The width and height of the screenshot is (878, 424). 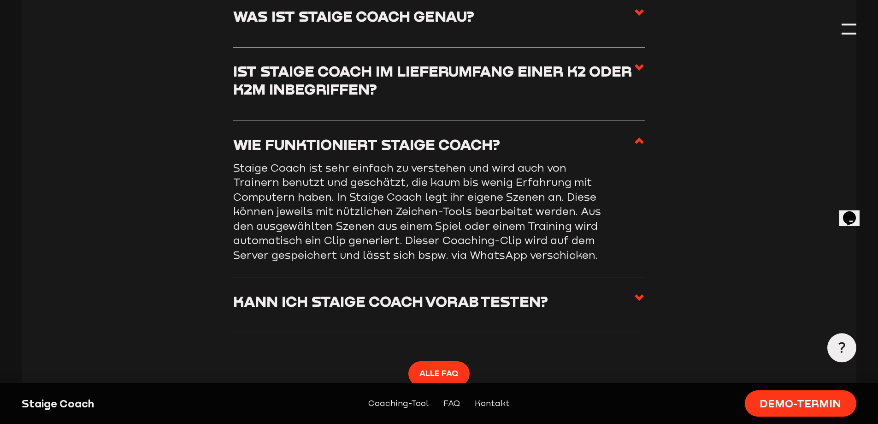 What do you see at coordinates (366, 144) in the screenshot?
I see `h3: Wie funktioniert Staige Coach?` at bounding box center [366, 144].